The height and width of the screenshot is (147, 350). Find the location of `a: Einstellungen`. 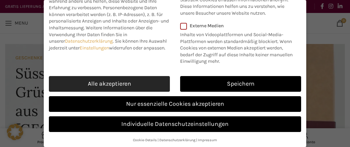

a: Einstellungen is located at coordinates (94, 48).